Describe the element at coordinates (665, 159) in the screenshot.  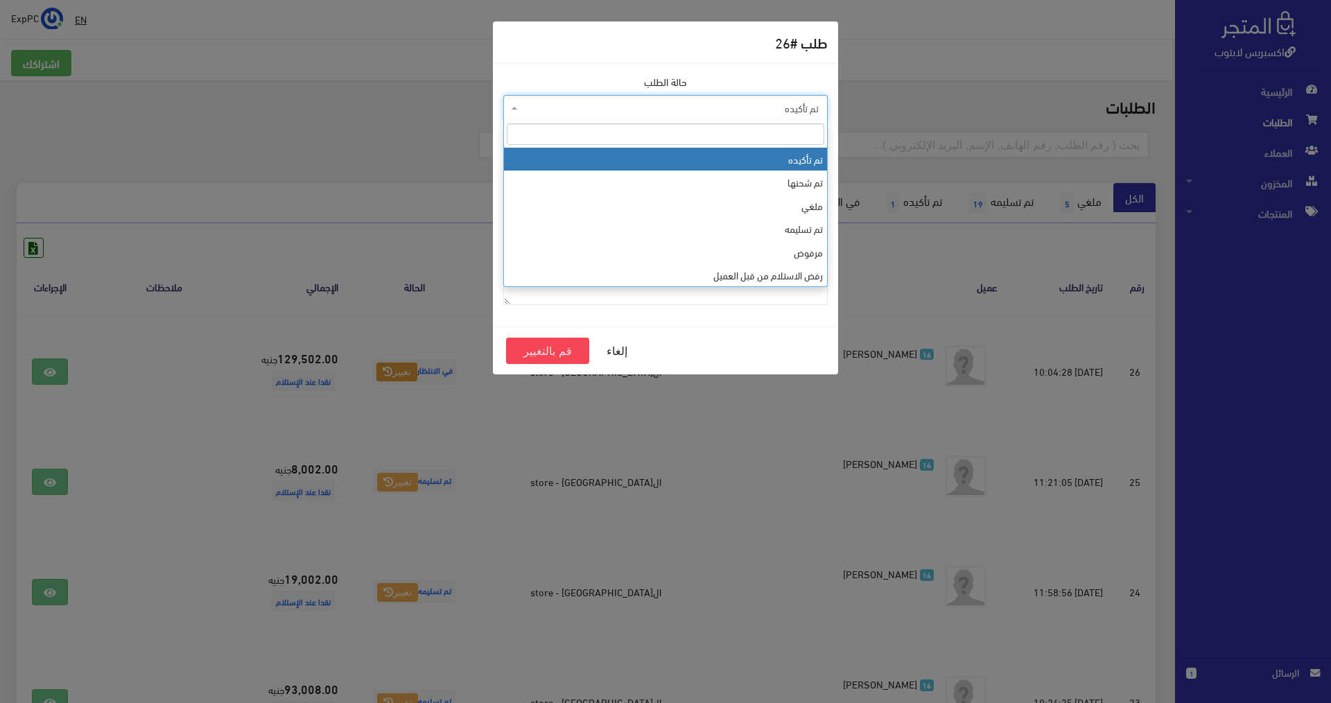
I see `li: تم تأكيده` at that location.